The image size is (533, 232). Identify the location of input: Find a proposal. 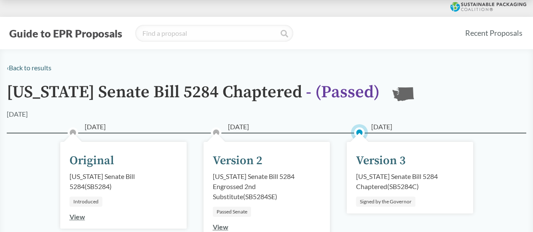
(214, 33).